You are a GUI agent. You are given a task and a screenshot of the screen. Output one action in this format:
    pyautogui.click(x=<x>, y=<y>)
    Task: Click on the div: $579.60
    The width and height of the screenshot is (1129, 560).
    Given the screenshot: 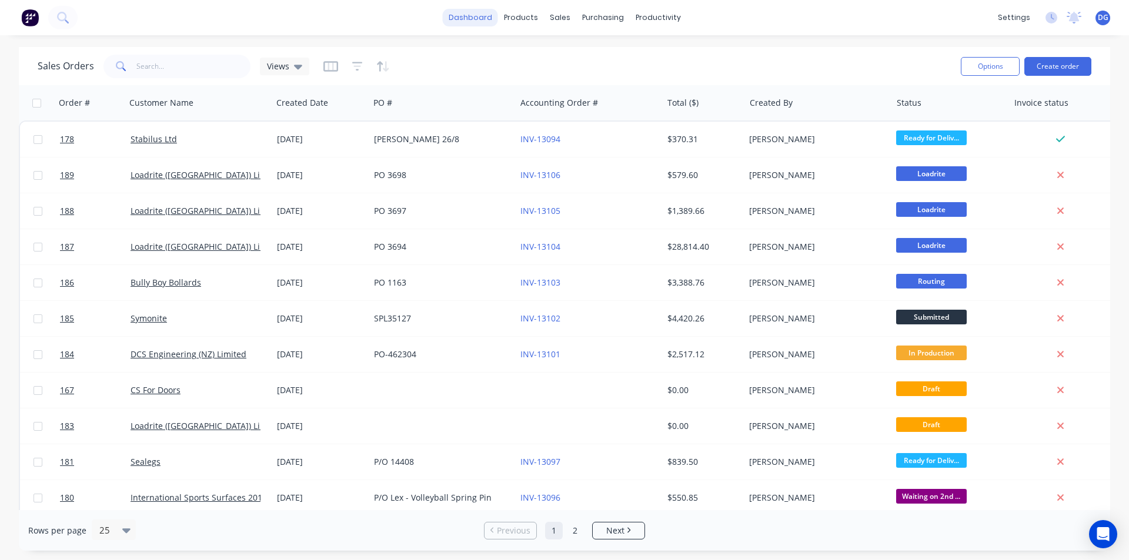 What is the action you would take?
    pyautogui.click(x=701, y=175)
    